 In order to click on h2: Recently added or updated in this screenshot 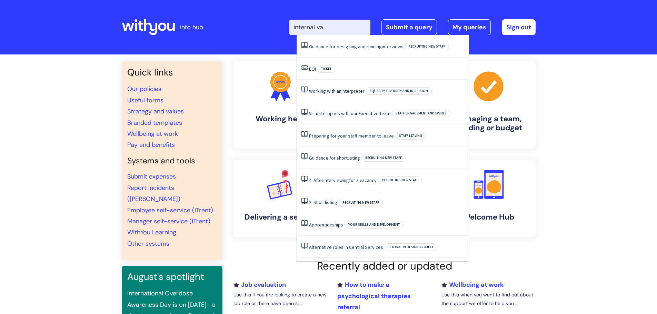, I will do `click(385, 266)`.